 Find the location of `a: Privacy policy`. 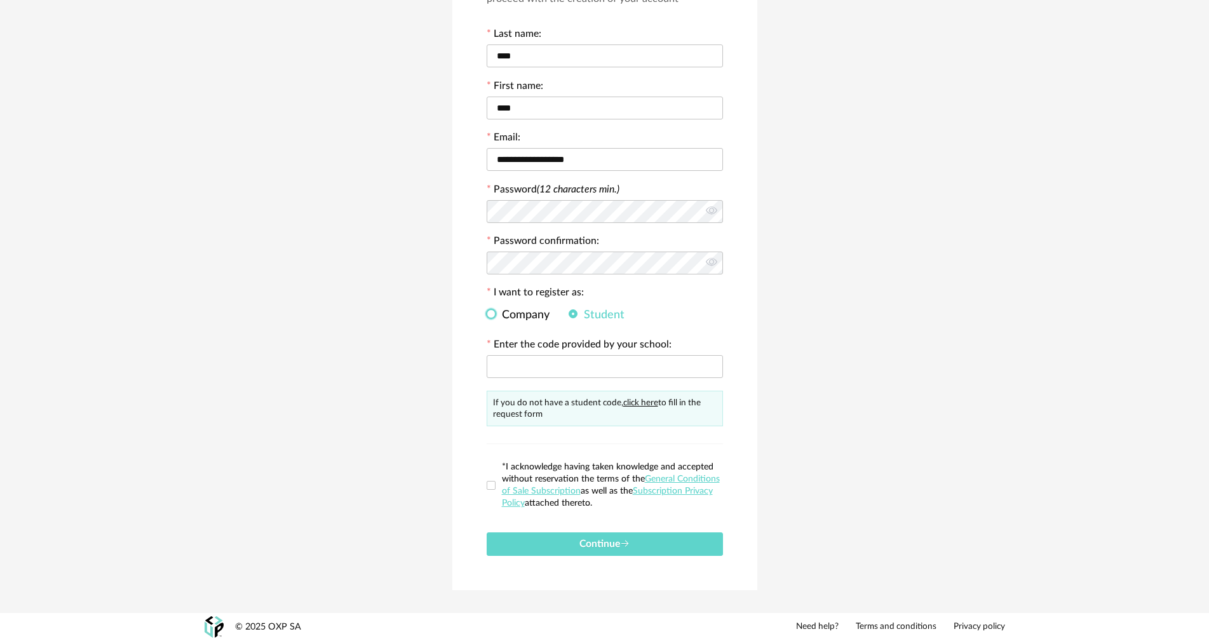

a: Privacy policy is located at coordinates (979, 627).